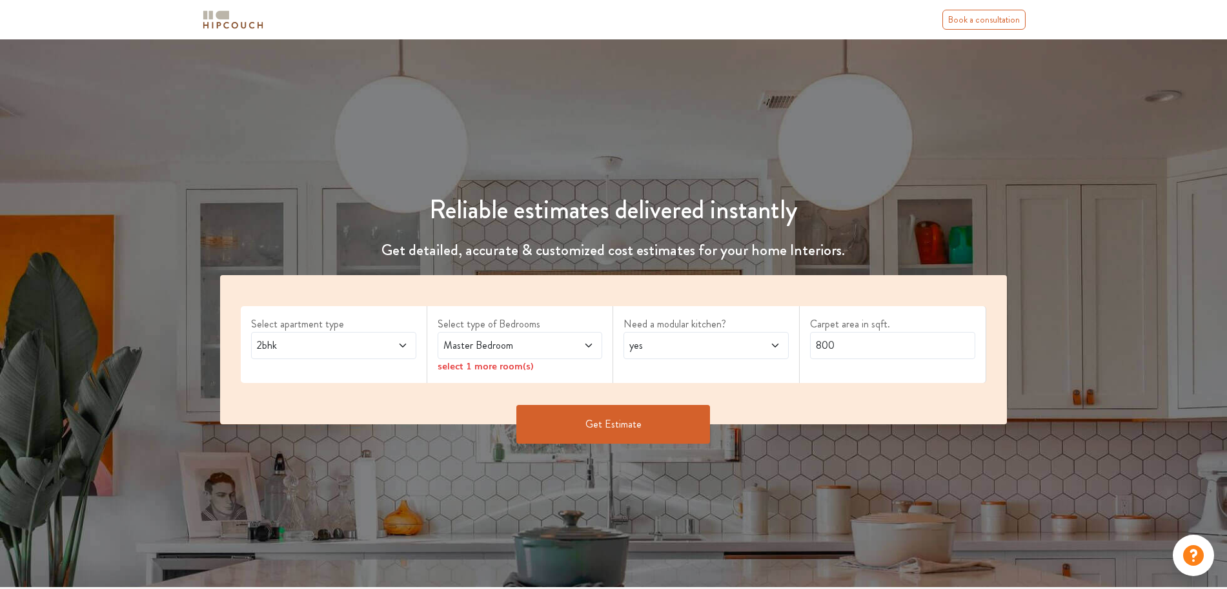 This screenshot has width=1227, height=589. What do you see at coordinates (684, 345) in the screenshot?
I see `span: yes` at bounding box center [684, 345].